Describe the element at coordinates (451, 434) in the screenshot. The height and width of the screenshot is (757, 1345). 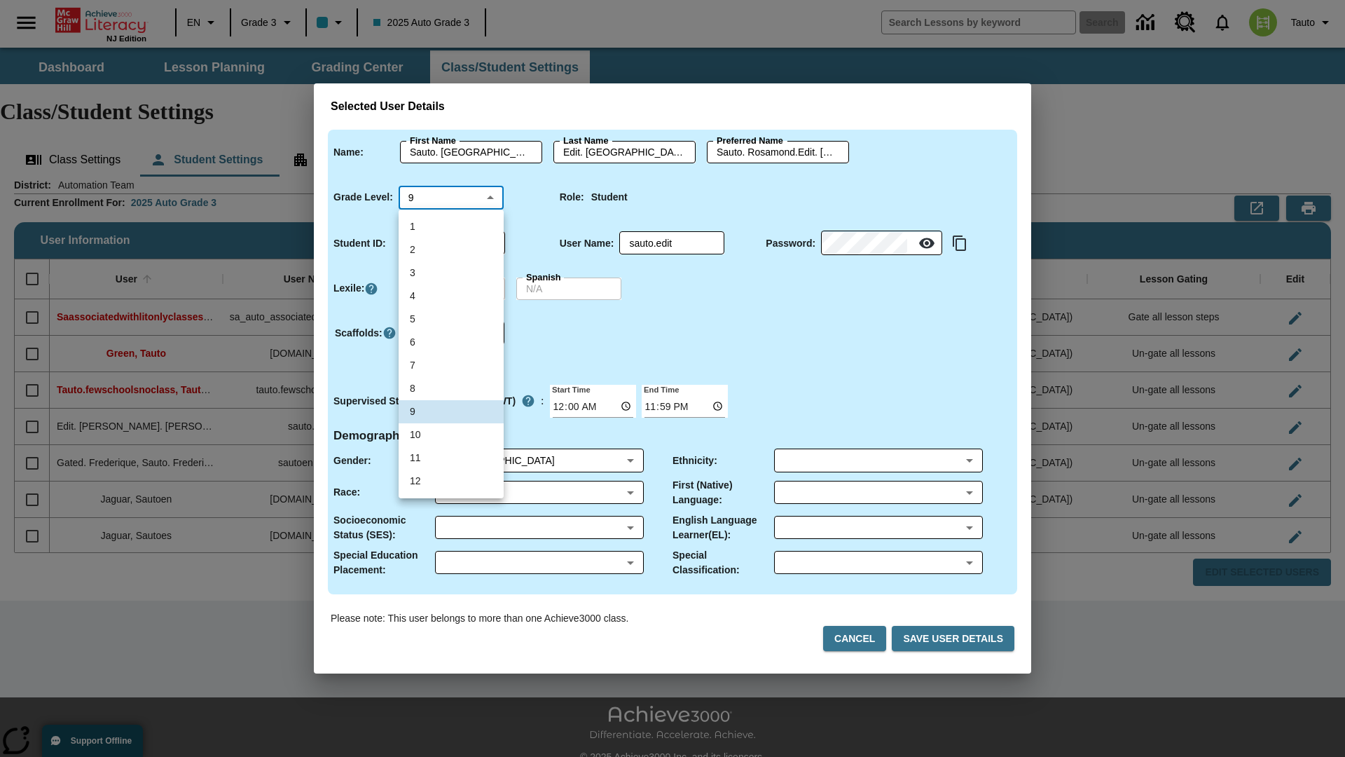
I see `li: 10` at that location.